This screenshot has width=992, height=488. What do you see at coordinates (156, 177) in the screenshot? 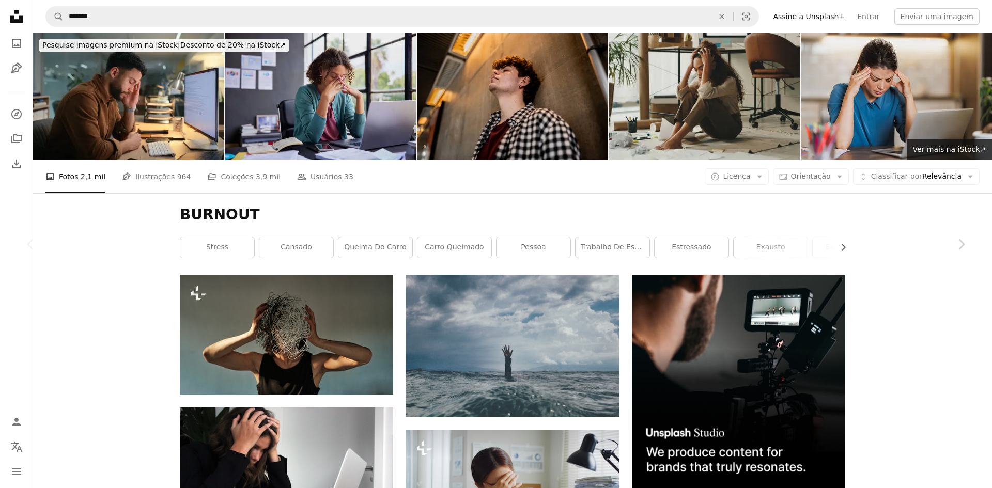
I see `a: Ilustrações 964` at bounding box center [156, 177].